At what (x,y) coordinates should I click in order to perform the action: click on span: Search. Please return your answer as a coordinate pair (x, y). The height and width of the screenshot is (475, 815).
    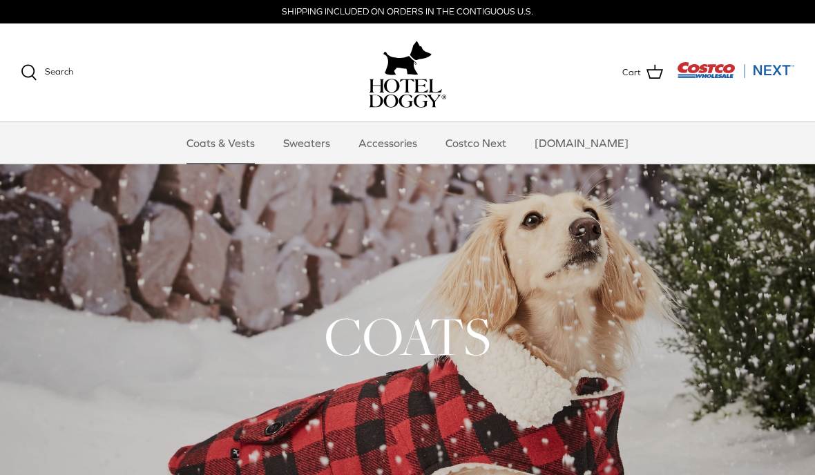
    Looking at the image, I should click on (59, 71).